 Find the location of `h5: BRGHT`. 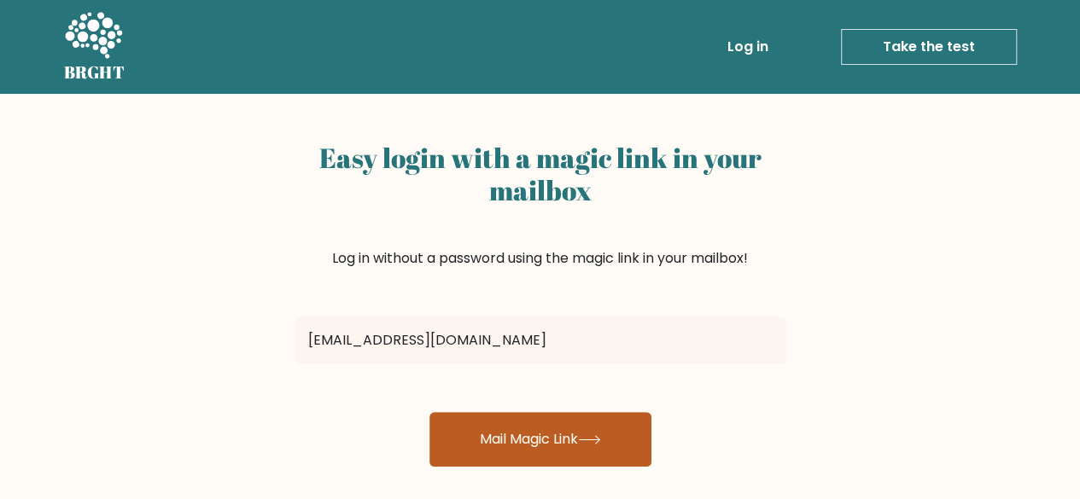

h5: BRGHT is located at coordinates (95, 73).